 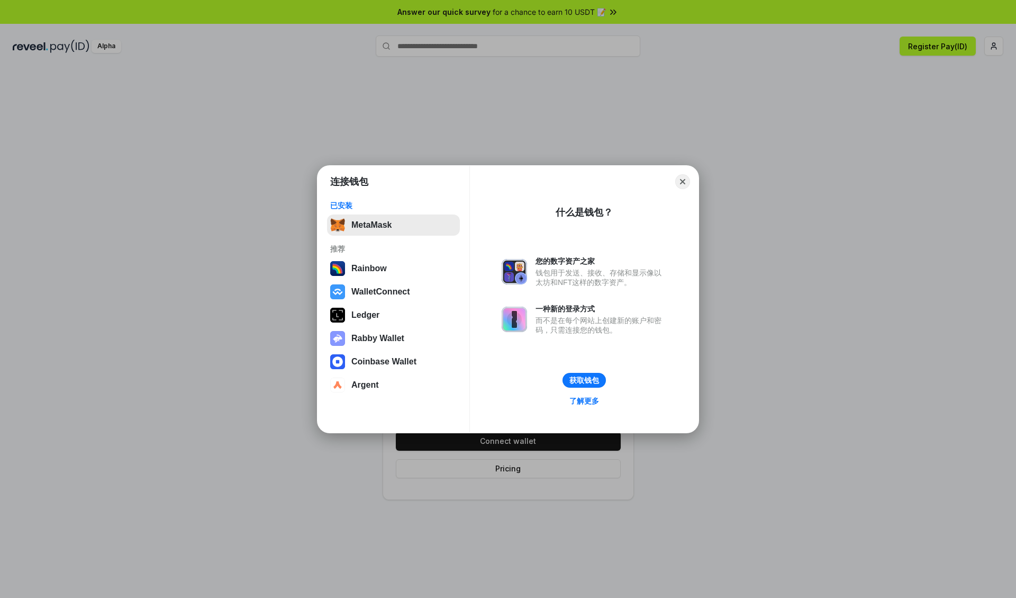 What do you see at coordinates (601, 277) in the screenshot?
I see `div: 钱包用于发送、接收、存储和显示像以太坊和NFT这样的数字资产。` at bounding box center [601, 277].